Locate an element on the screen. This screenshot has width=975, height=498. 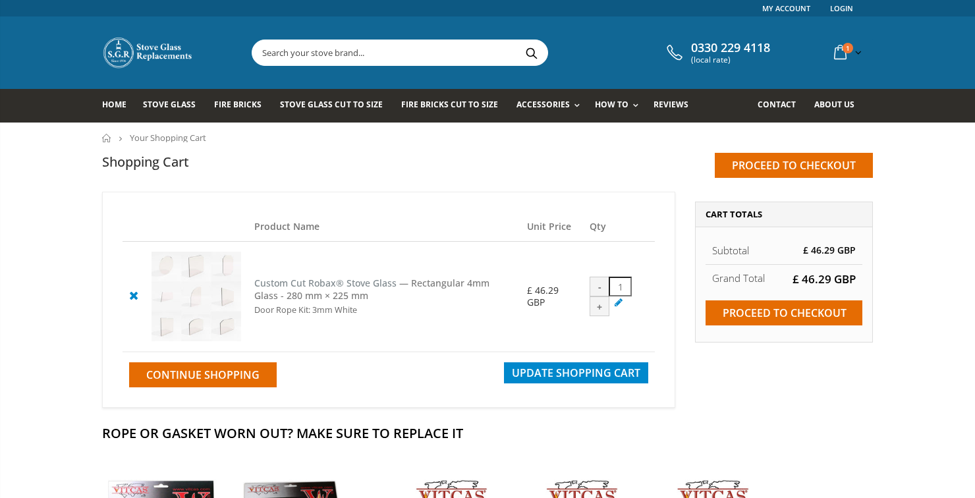
a: 0330 229 4118 (local rate) is located at coordinates (717, 53).